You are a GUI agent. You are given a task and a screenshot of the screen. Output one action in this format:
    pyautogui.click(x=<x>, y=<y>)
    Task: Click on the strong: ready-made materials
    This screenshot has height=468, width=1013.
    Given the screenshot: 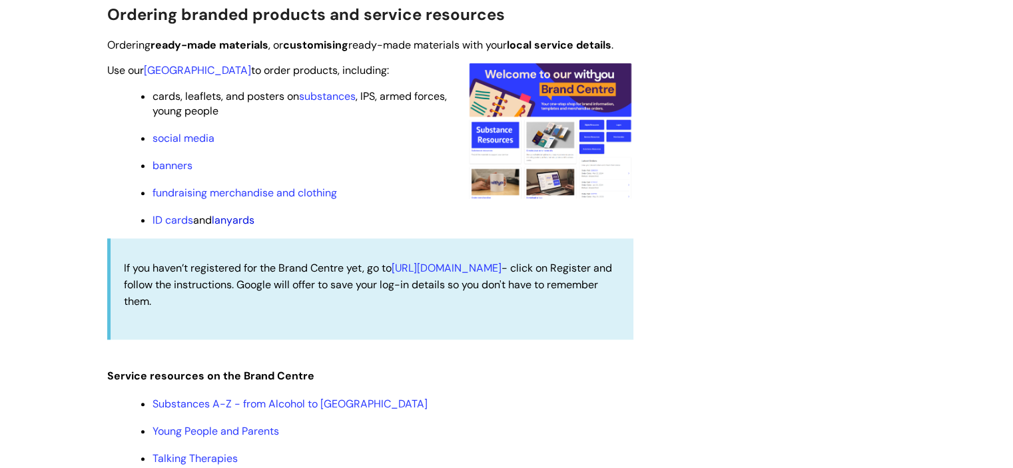 What is the action you would take?
    pyautogui.click(x=209, y=45)
    